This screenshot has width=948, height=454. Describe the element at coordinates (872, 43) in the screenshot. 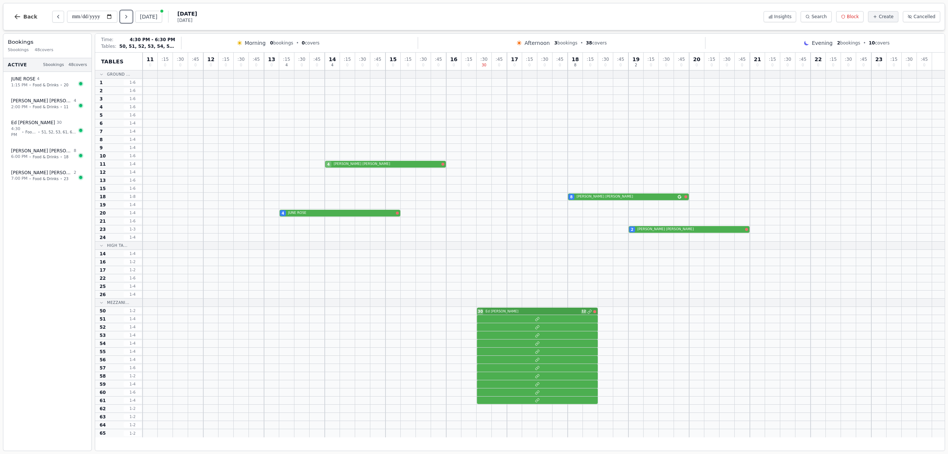

I see `span: 10` at that location.